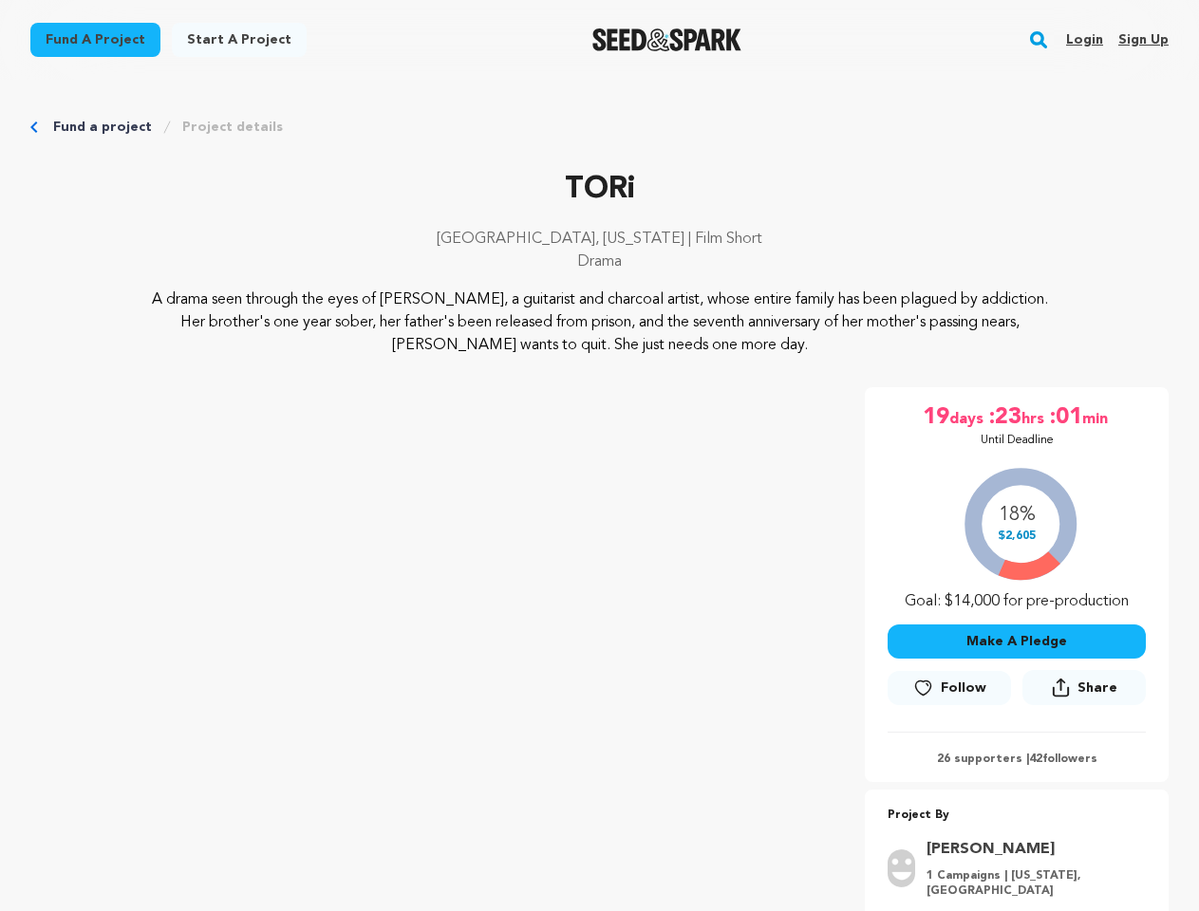 This screenshot has width=1199, height=911. What do you see at coordinates (1017, 642) in the screenshot?
I see `button: Make A Pledge` at bounding box center [1017, 642].